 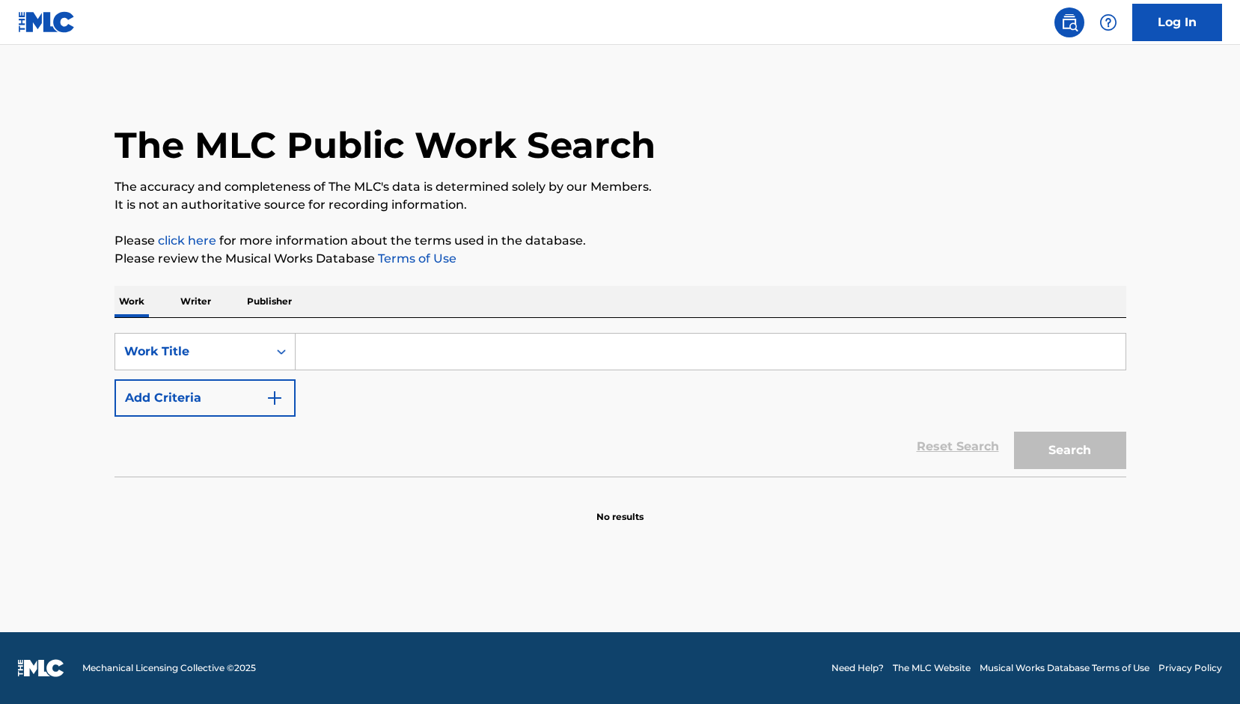 What do you see at coordinates (1109, 22) in the screenshot?
I see `img: help` at bounding box center [1109, 22].